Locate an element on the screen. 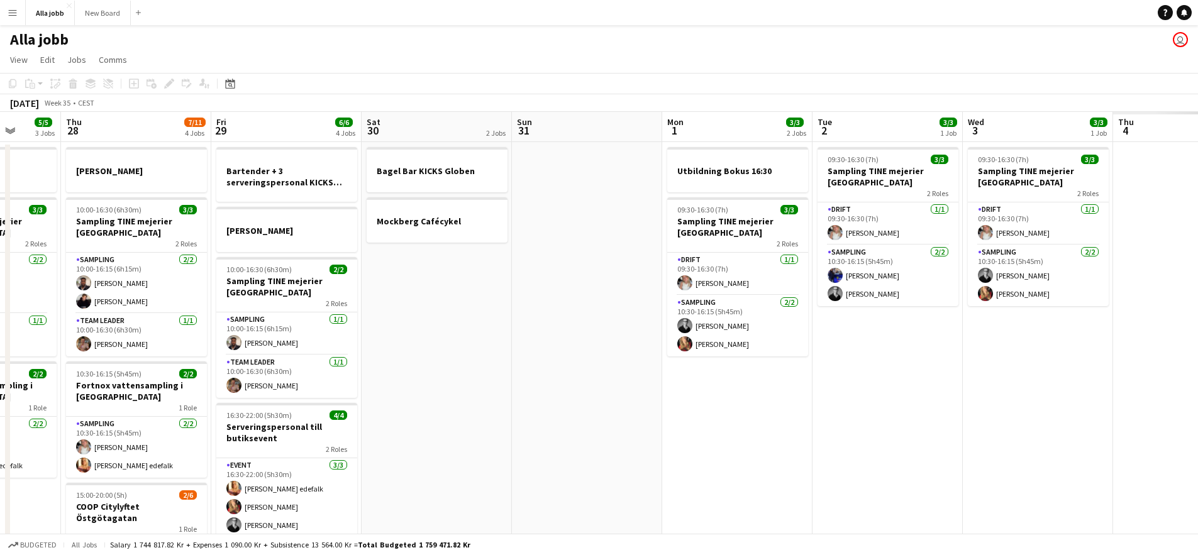  div: CEST is located at coordinates (86, 103).